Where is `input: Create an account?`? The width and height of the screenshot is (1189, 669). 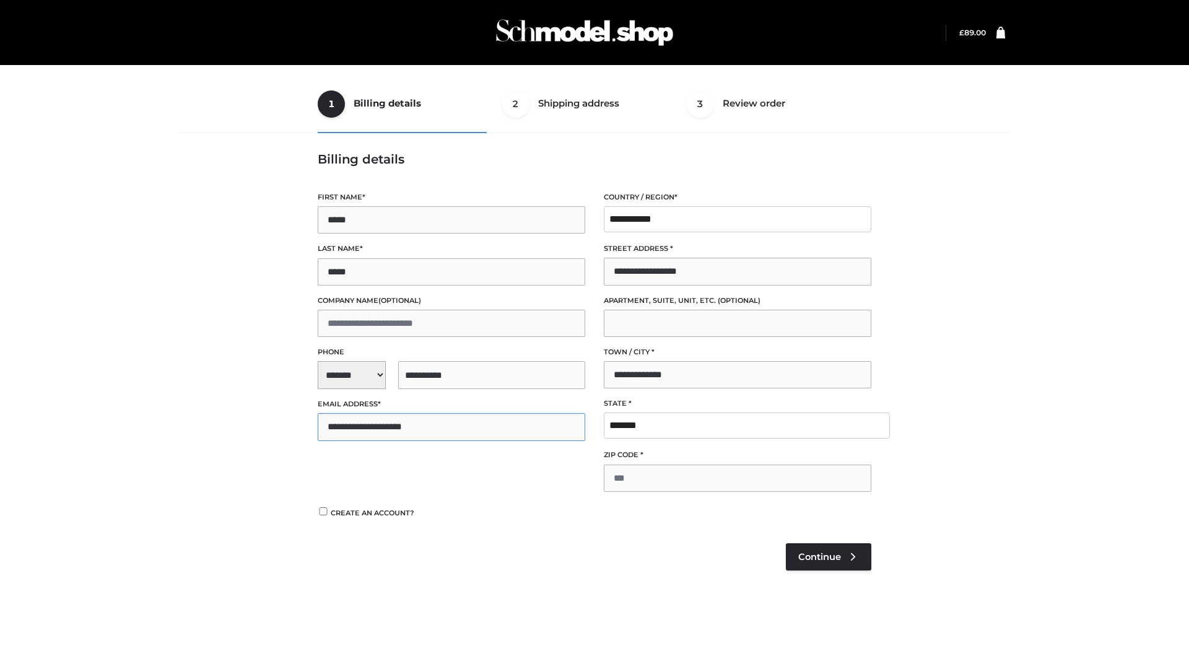
input: Create an account? is located at coordinates (323, 511).